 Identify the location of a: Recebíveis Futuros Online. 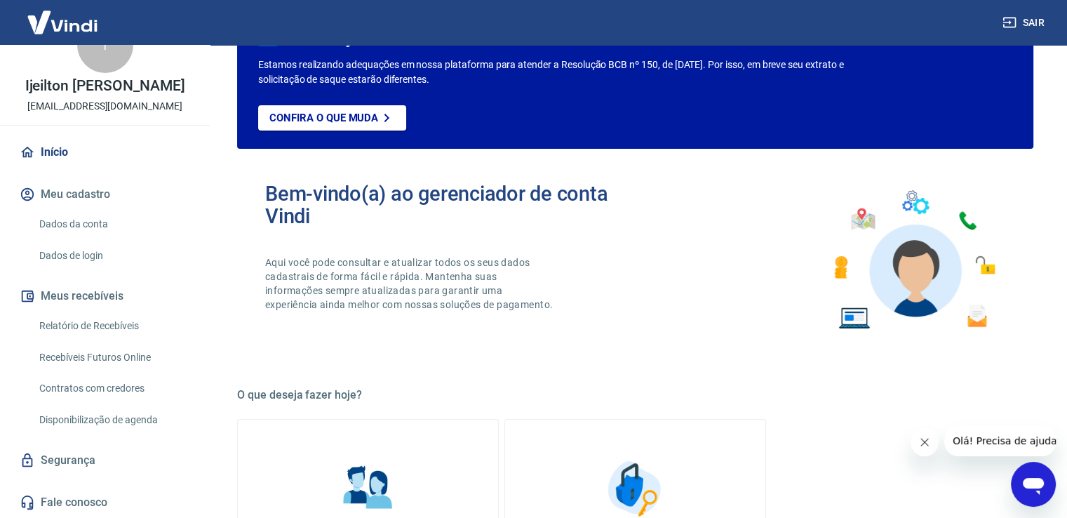
(113, 357).